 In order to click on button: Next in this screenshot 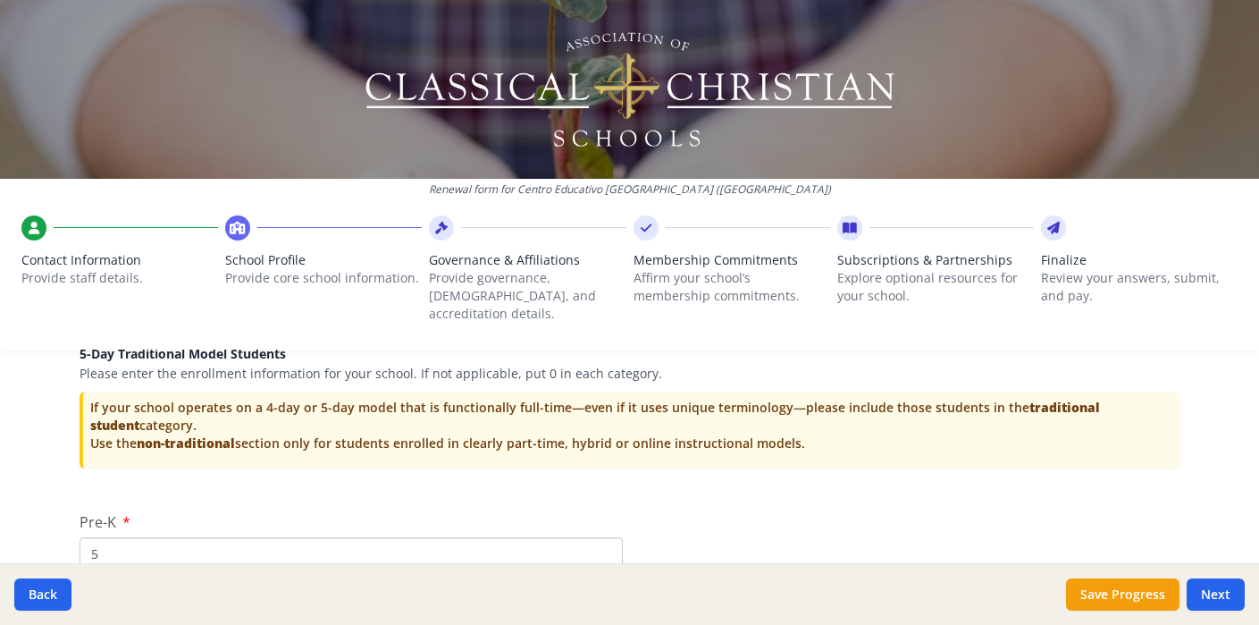, I will do `click(1215, 594)`.